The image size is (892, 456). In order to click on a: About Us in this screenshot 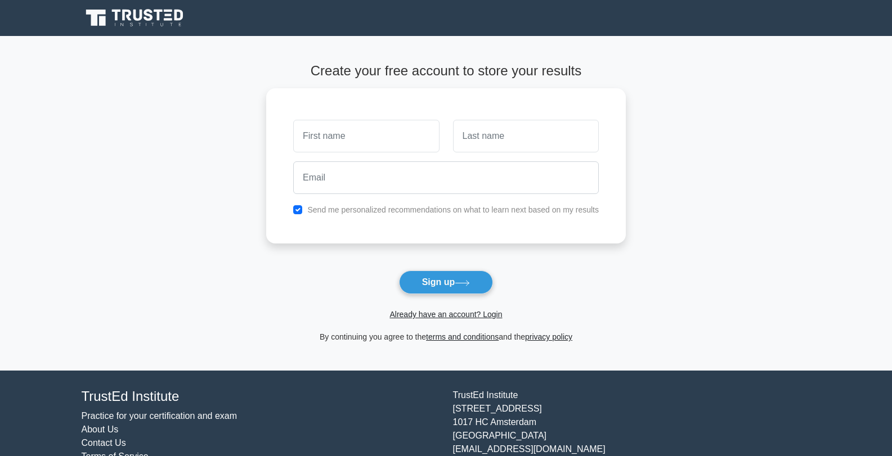, I will do `click(100, 429)`.